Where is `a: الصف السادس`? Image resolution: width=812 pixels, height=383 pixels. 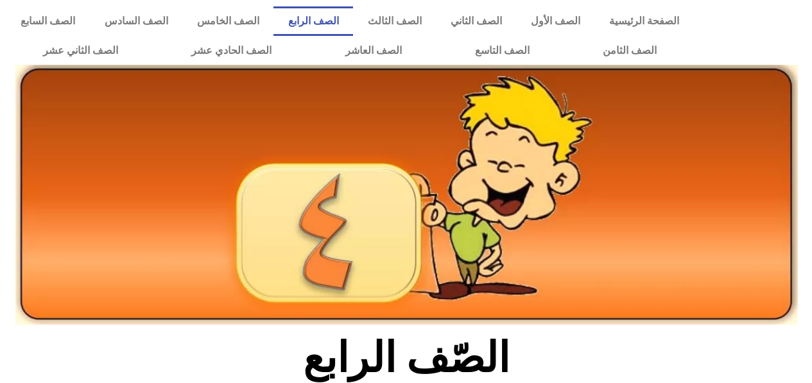 a: الصف السادس is located at coordinates (136, 21).